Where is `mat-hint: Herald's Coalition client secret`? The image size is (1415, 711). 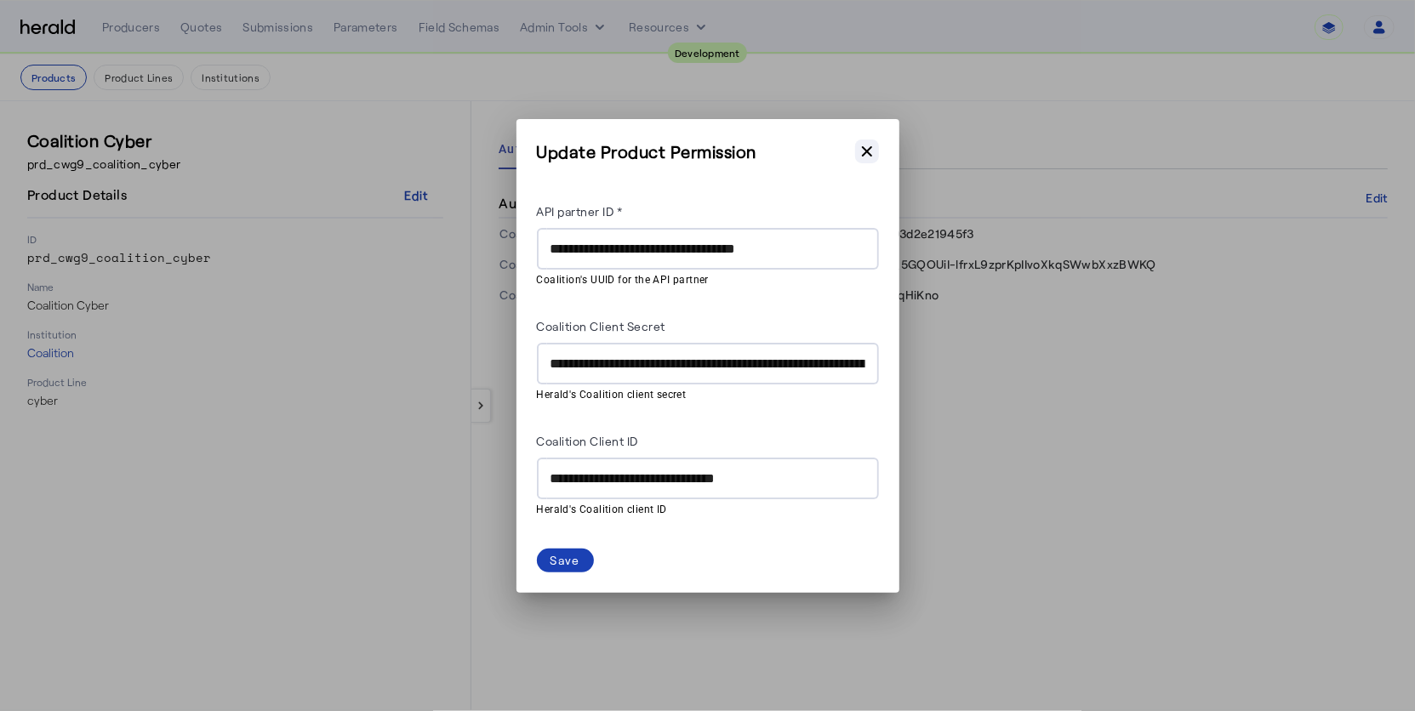 mat-hint: Herald's Coalition client secret is located at coordinates (703, 394).